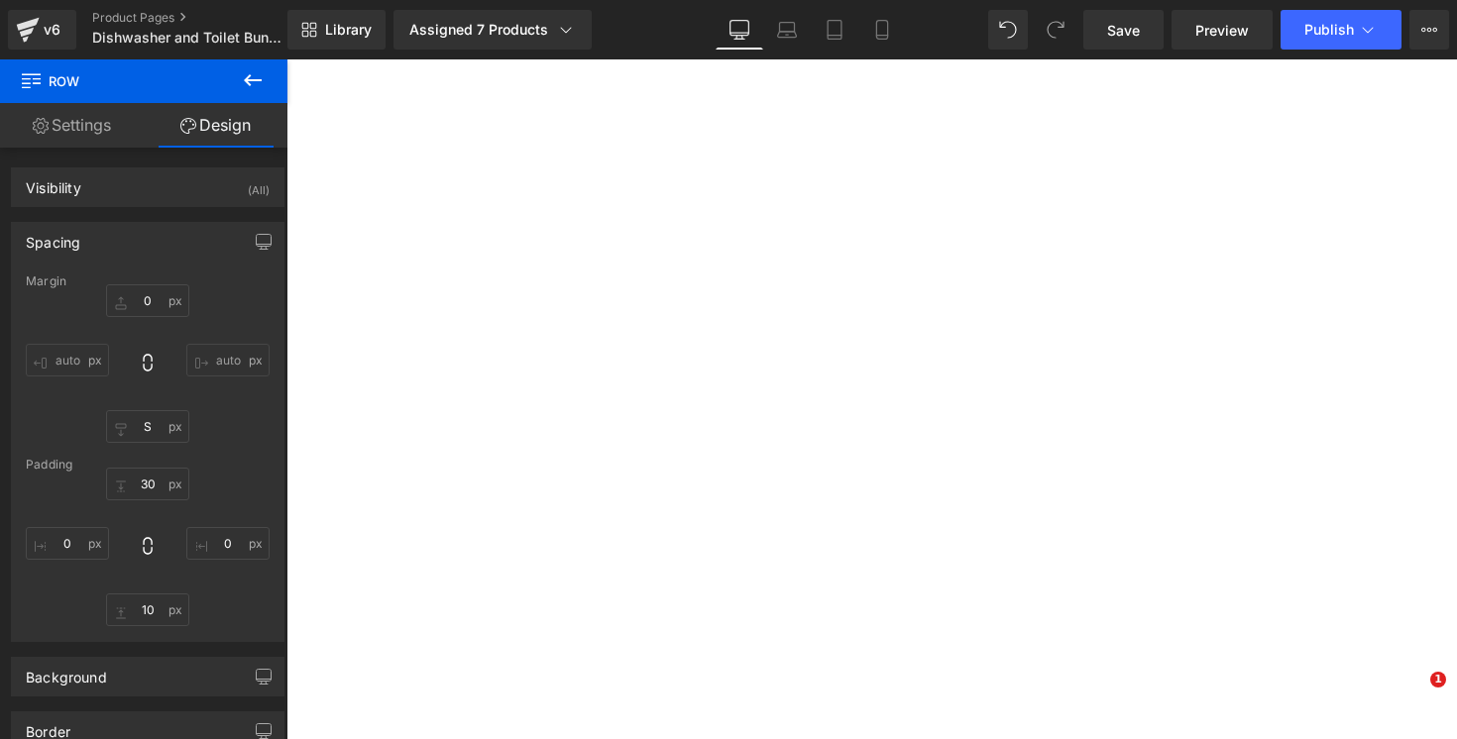 This screenshot has height=739, width=1457. I want to click on button: Undo, so click(1008, 30).